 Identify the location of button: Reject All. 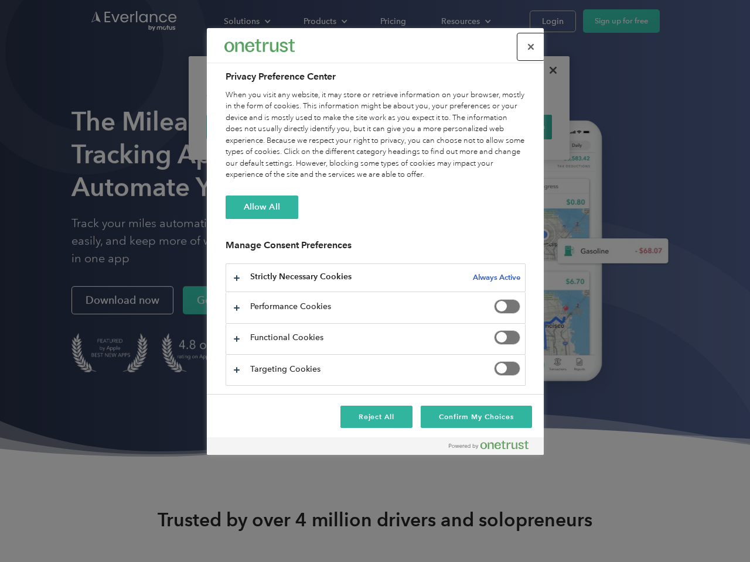
(377, 417).